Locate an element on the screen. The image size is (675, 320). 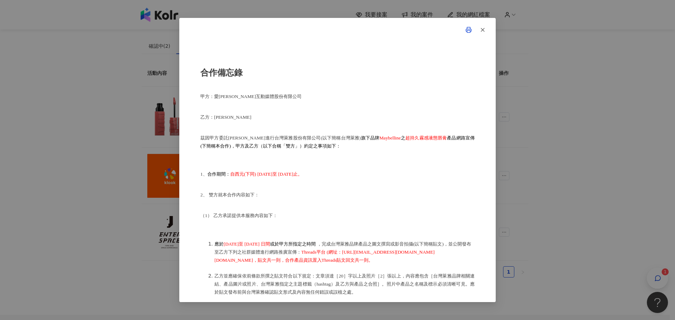
span: 超持久霧感液態唇膏 is located at coordinates (426, 138).